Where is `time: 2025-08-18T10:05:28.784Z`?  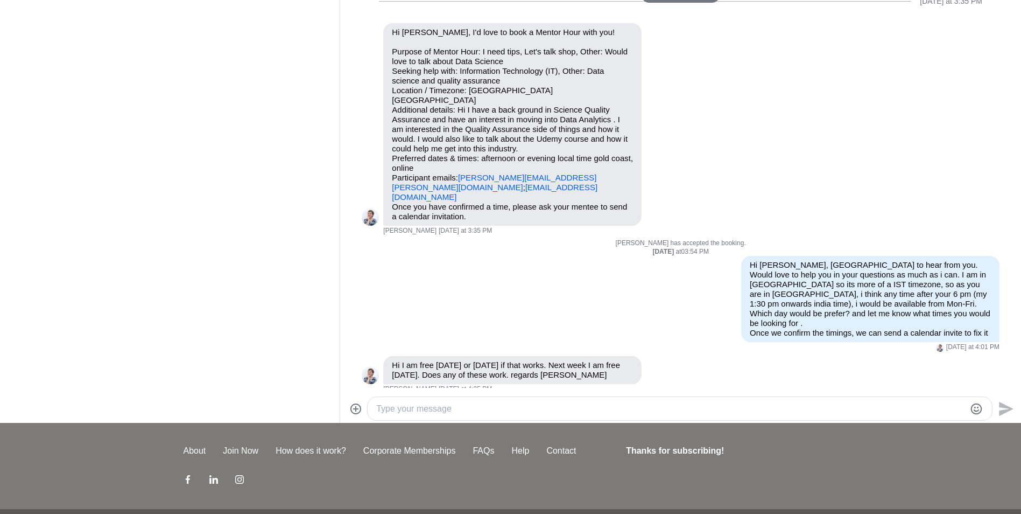 time: 2025-08-18T10:05:28.784Z is located at coordinates (465, 231).